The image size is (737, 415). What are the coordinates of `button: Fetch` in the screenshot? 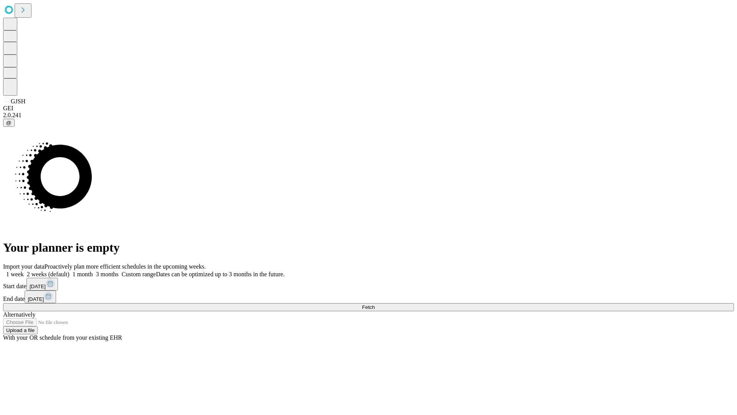 It's located at (368, 307).